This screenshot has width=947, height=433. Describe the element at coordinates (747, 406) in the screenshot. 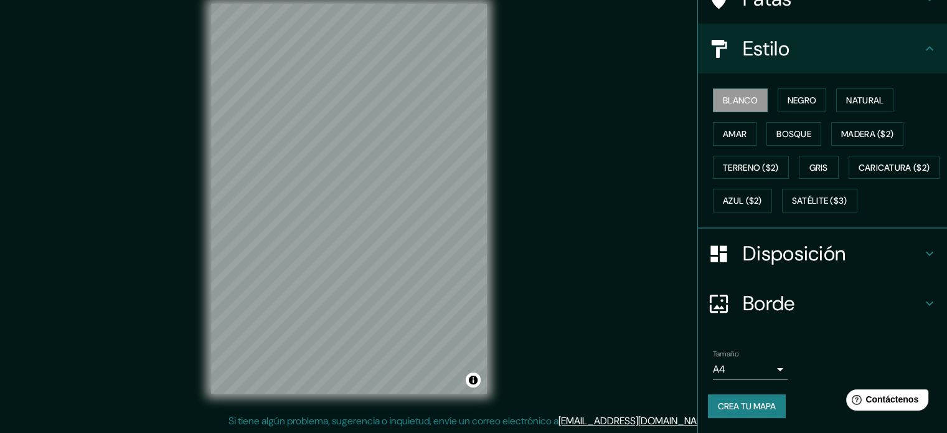

I see `font: Crea tu mapa` at that location.